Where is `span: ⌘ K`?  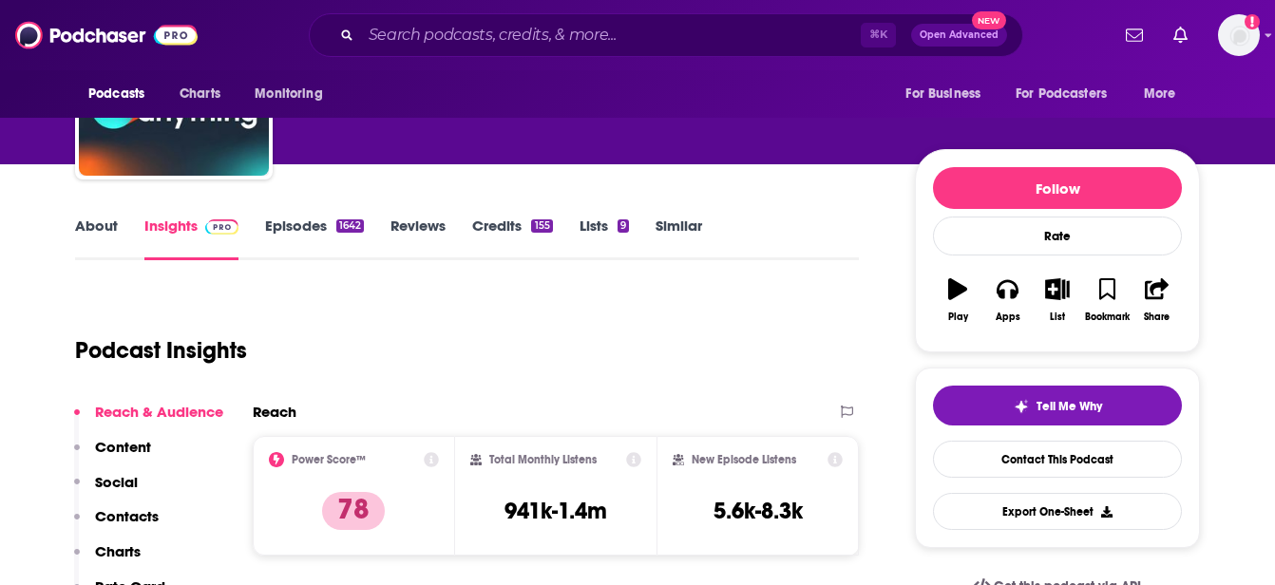 span: ⌘ K is located at coordinates (878, 35).